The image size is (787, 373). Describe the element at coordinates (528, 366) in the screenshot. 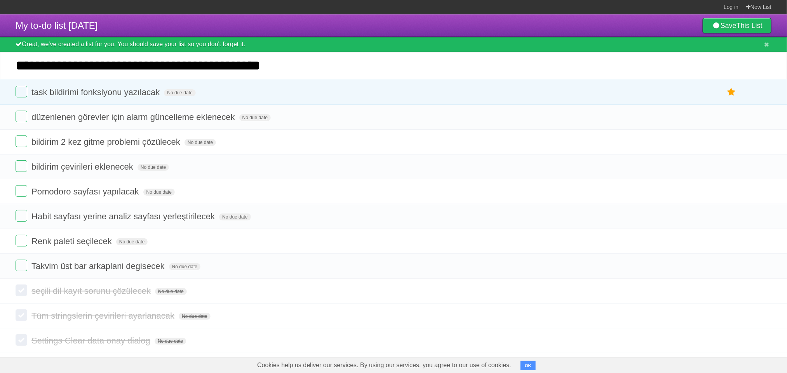

I see `button: OK` at that location.